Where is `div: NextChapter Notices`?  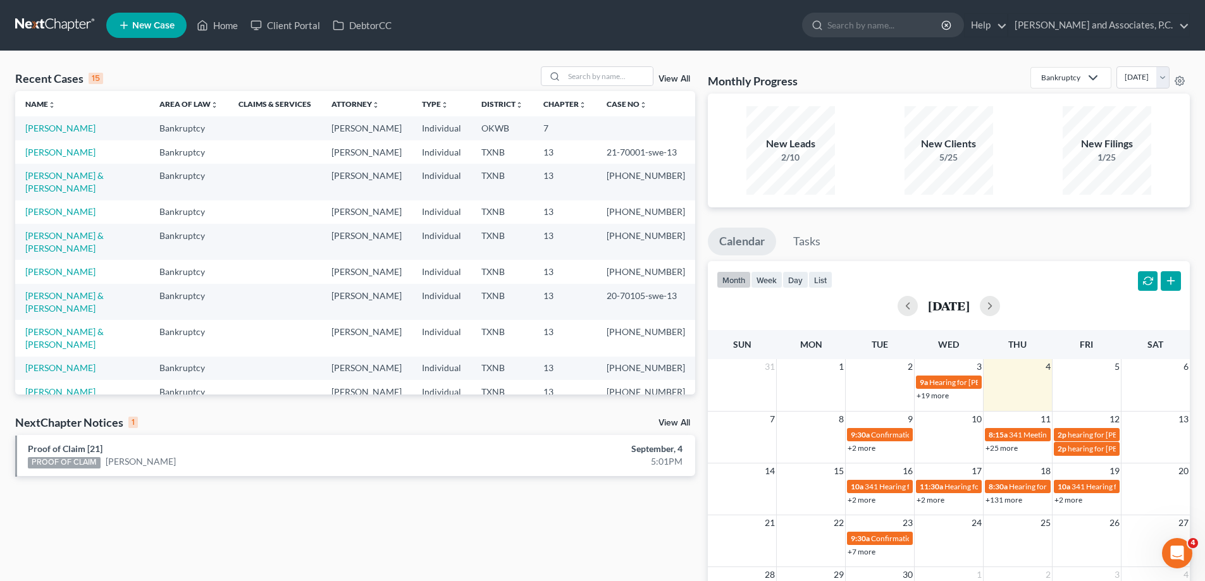 div: NextChapter Notices is located at coordinates (77, 422).